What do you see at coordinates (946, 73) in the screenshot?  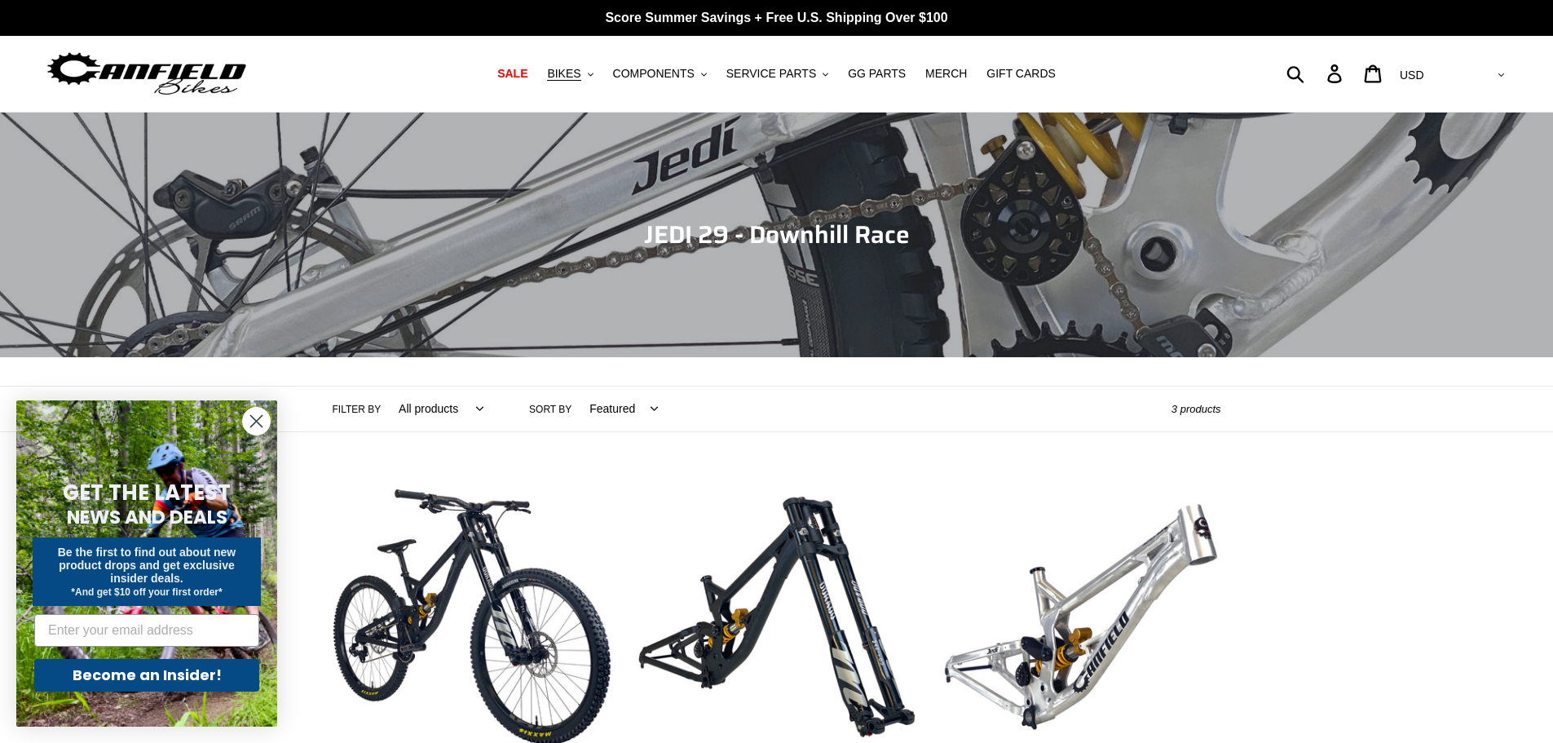 I see `a: MERCH` at bounding box center [946, 73].